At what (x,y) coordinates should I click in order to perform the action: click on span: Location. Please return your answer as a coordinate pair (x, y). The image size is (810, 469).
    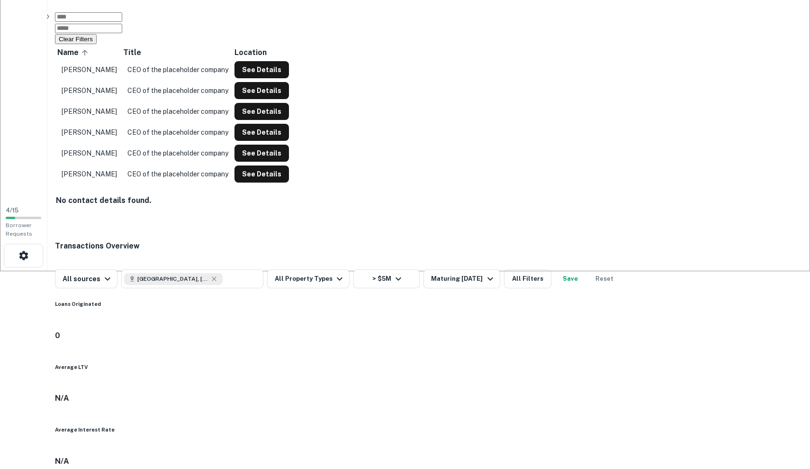
    Looking at the image, I should click on (251, 53).